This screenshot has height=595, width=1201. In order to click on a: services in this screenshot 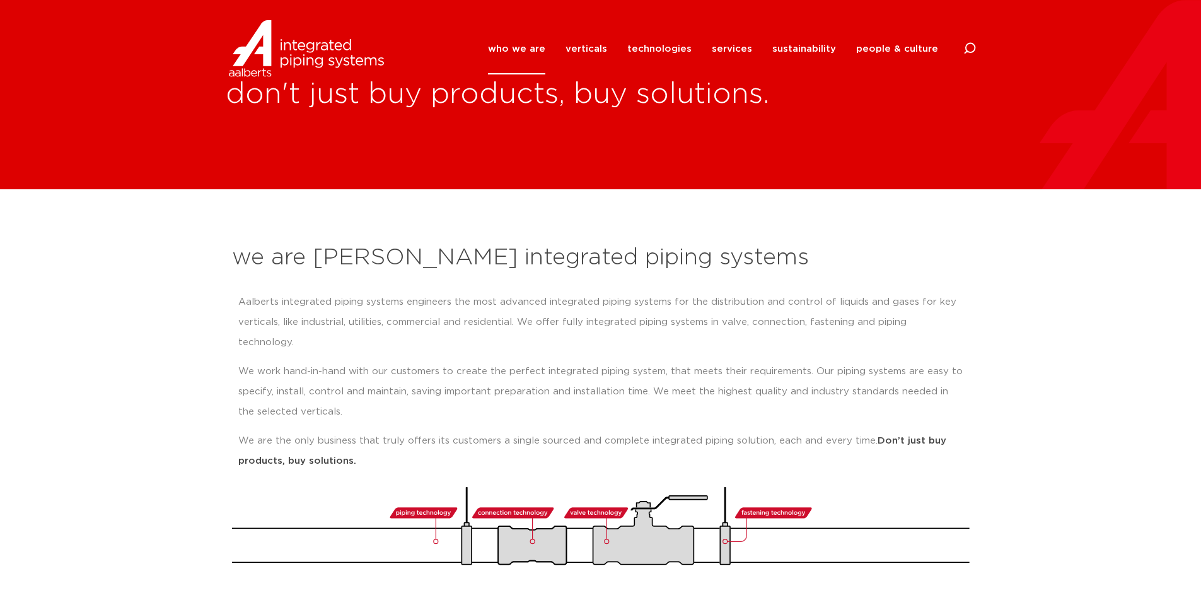, I will do `click(732, 49)`.